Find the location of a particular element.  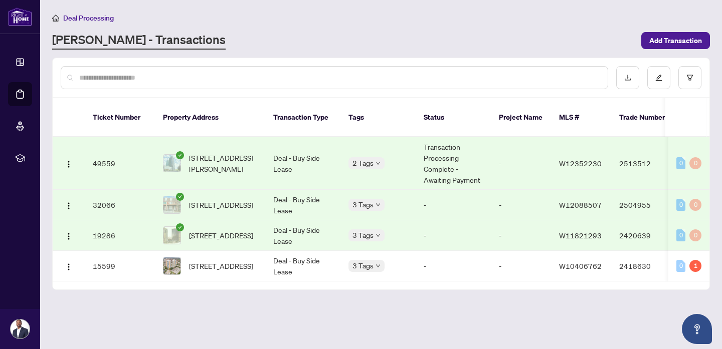

td: 32066 is located at coordinates (120, 205).